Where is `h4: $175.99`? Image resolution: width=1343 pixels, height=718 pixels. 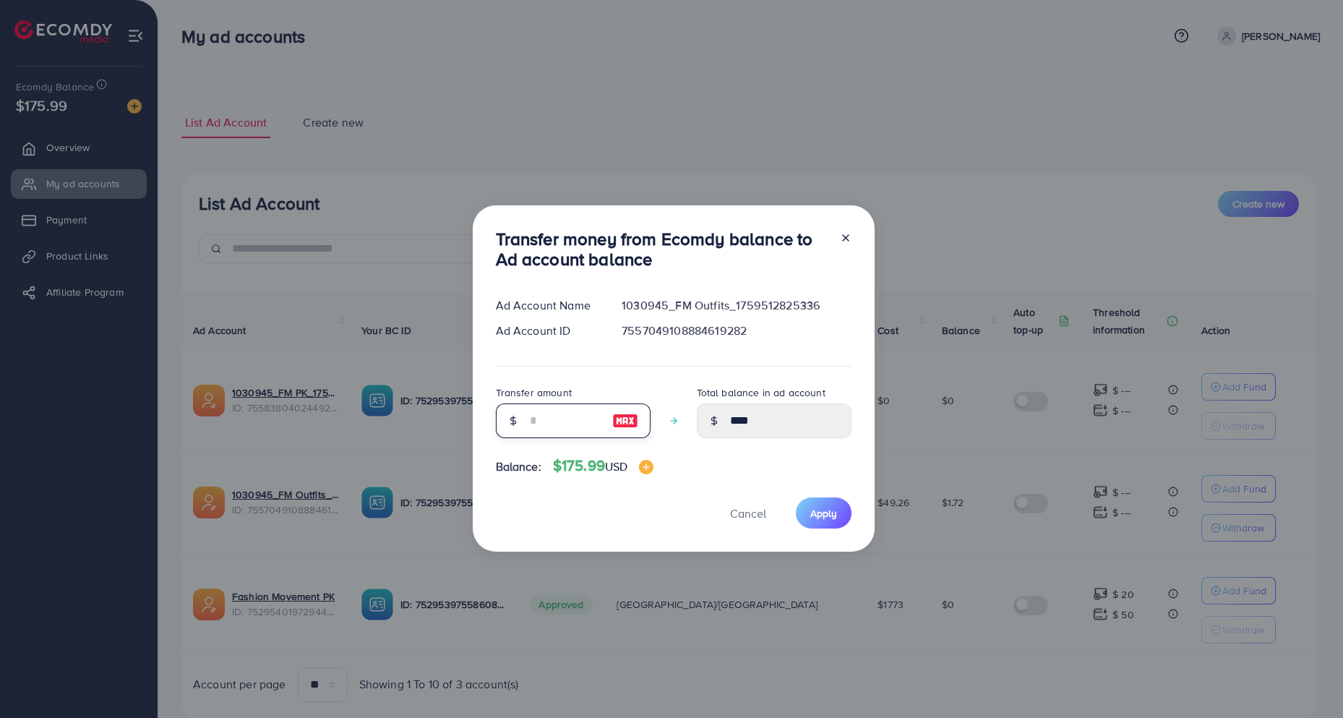
h4: $175.99 is located at coordinates (603, 465).